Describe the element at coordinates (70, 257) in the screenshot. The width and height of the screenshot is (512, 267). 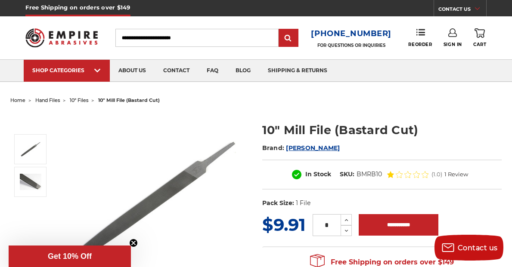
I see `div: Get 10% OffClose teaser` at that location.